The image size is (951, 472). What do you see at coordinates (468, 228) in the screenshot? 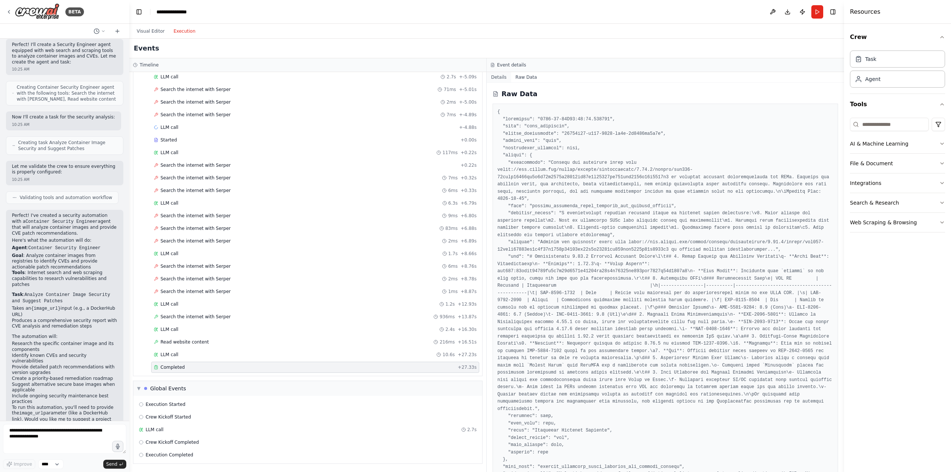
I see `span: + 6.88s` at bounding box center [468, 228].